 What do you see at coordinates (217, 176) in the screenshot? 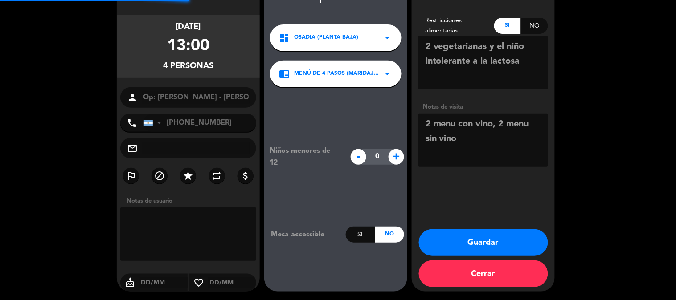
I see `i: repeat` at bounding box center [217, 176].